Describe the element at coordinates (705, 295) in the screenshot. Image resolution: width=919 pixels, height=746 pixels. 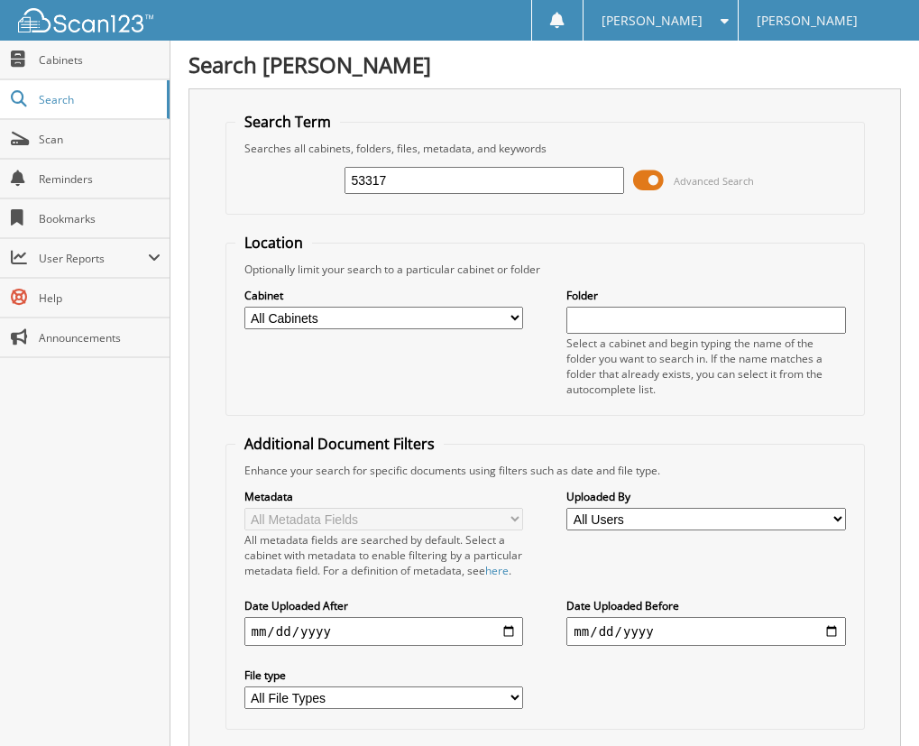
I see `label: Folder` at that location.